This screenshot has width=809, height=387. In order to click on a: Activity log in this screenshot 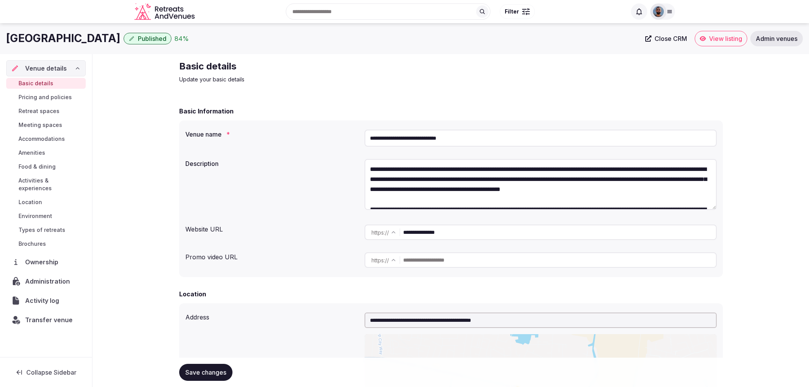, I will do `click(46, 301)`.